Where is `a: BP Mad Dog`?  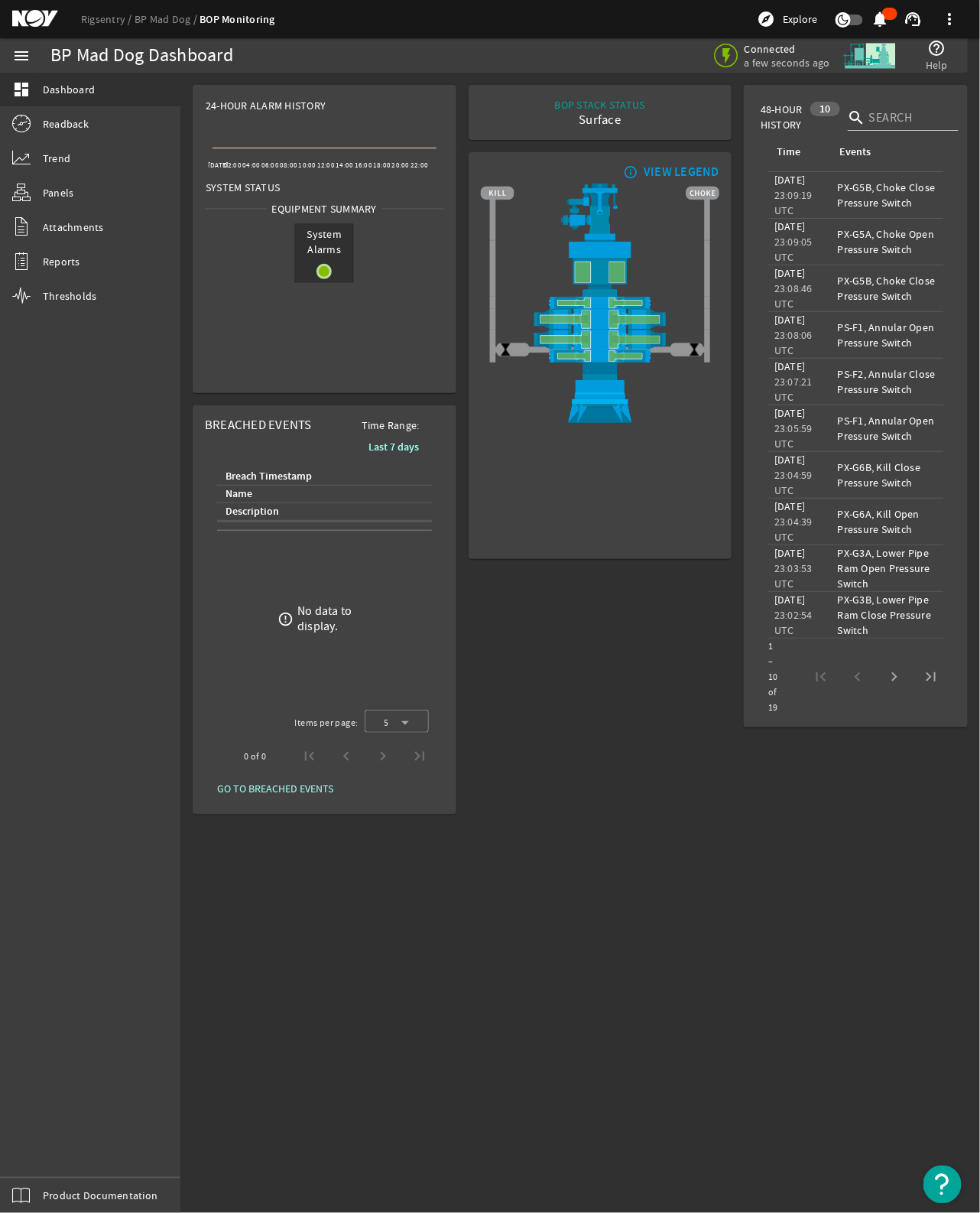 a: BP Mad Dog is located at coordinates (167, 19).